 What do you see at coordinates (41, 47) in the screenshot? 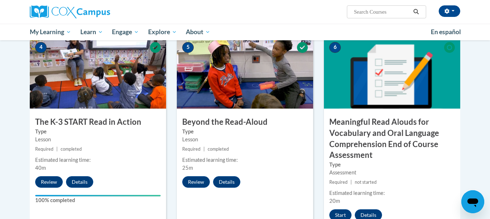
I see `span: 4` at bounding box center [41, 47].